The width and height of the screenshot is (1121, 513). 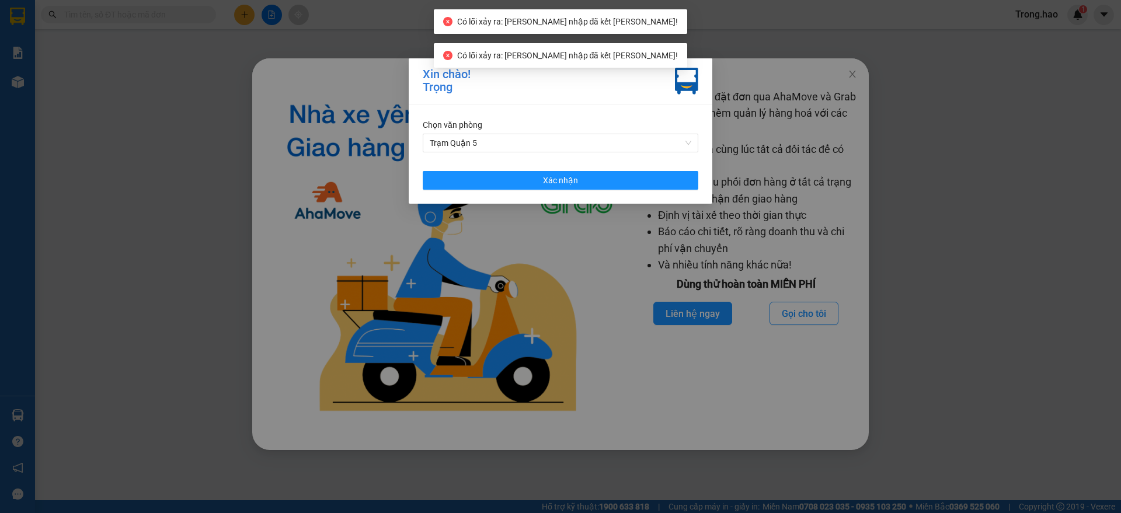 What do you see at coordinates (447, 81) in the screenshot?
I see `div: Xin chào! Trọng` at bounding box center [447, 81].